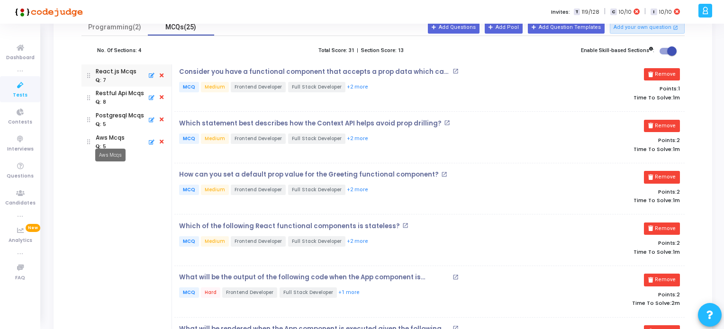  Describe the element at coordinates (20, 278) in the screenshot. I see `span: FAQ` at that location.